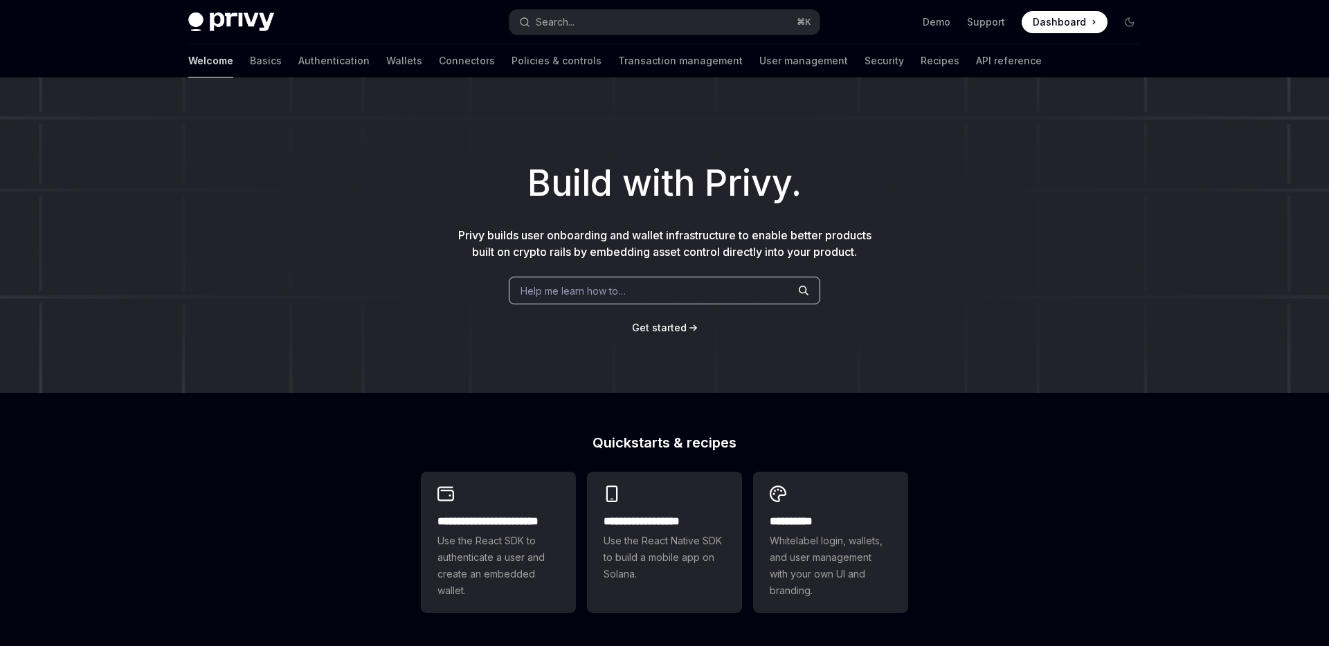 This screenshot has width=1329, height=646. What do you see at coordinates (659, 328) in the screenshot?
I see `a: Get started` at bounding box center [659, 328].